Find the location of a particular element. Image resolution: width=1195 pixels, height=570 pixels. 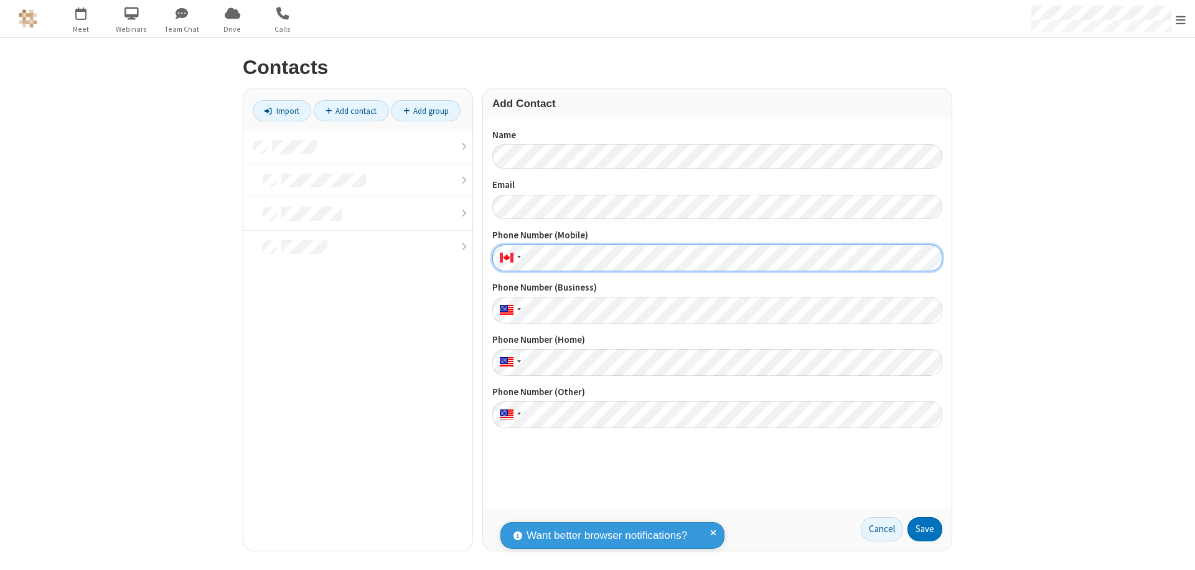

a: Add contact is located at coordinates (351, 111).